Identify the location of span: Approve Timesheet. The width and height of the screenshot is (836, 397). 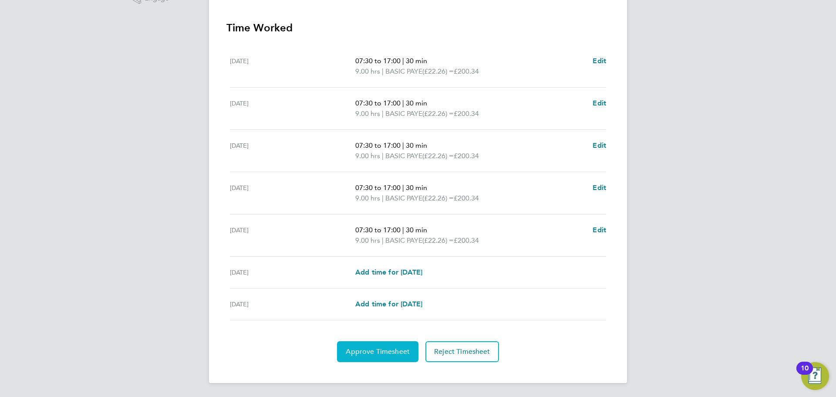
(378, 351).